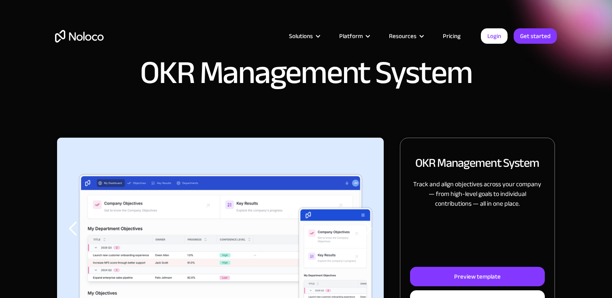  Describe the element at coordinates (494, 36) in the screenshot. I see `a: Login` at that location.